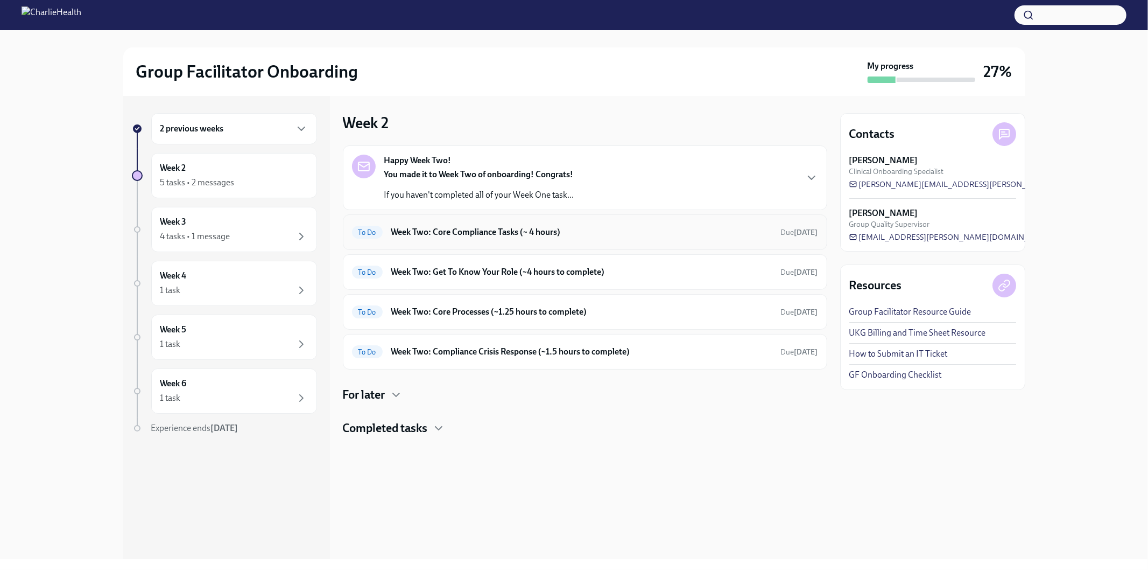 This screenshot has width=1148, height=570. I want to click on h6: Week 6, so click(173, 383).